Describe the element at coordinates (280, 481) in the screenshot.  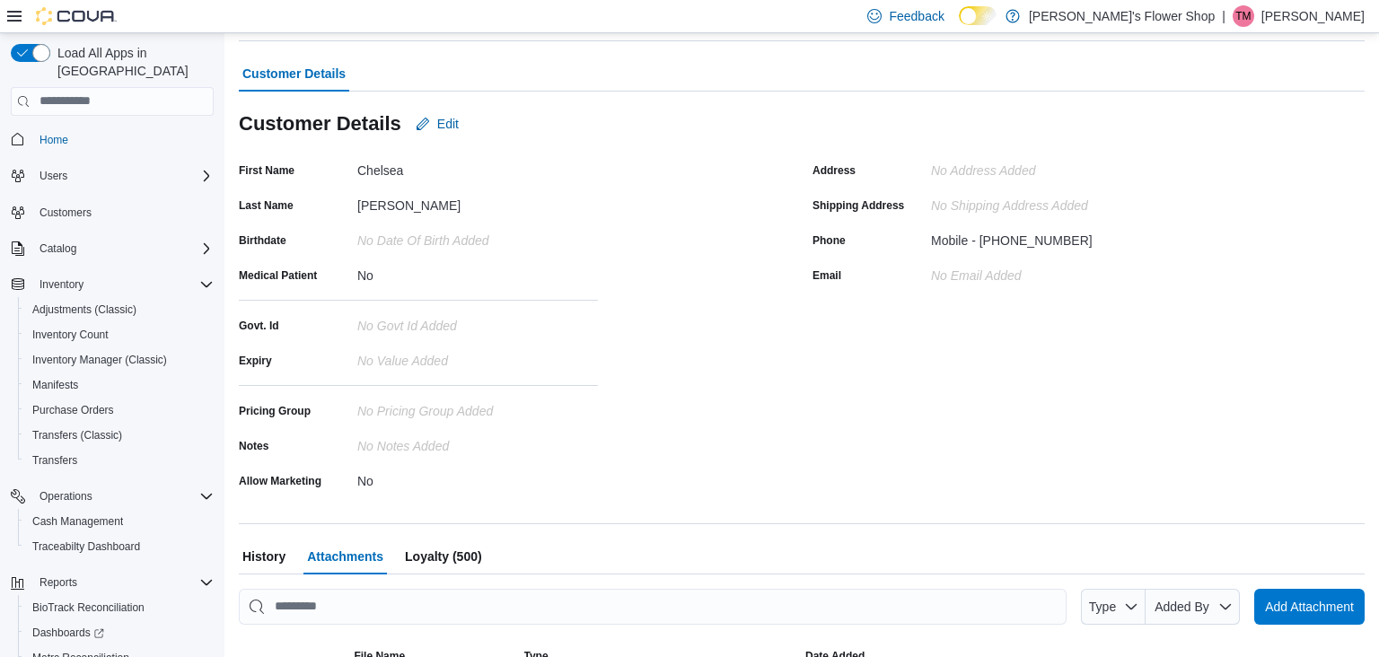
I see `label: Allow Marketing` at that location.